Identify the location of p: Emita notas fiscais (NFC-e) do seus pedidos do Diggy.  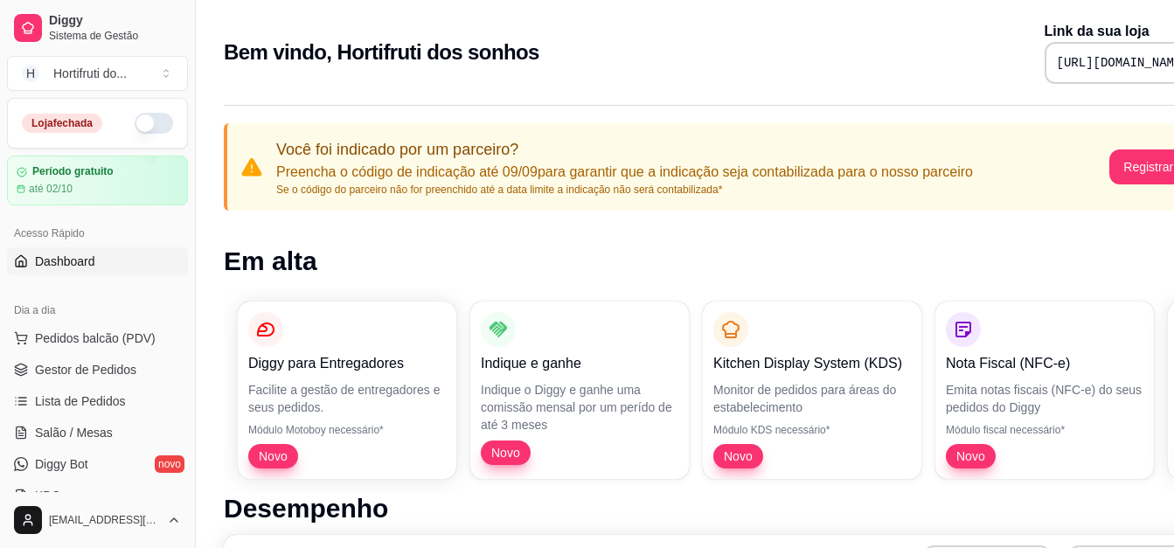
(1044, 399).